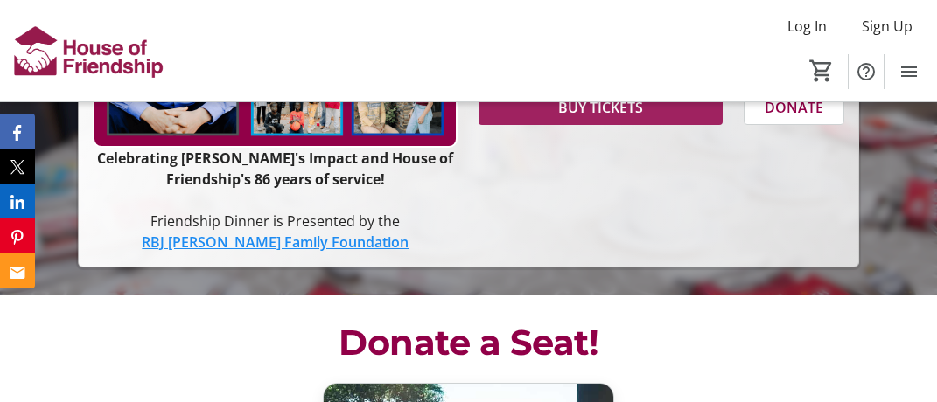  Describe the element at coordinates (866, 72) in the screenshot. I see `button: Help` at that location.